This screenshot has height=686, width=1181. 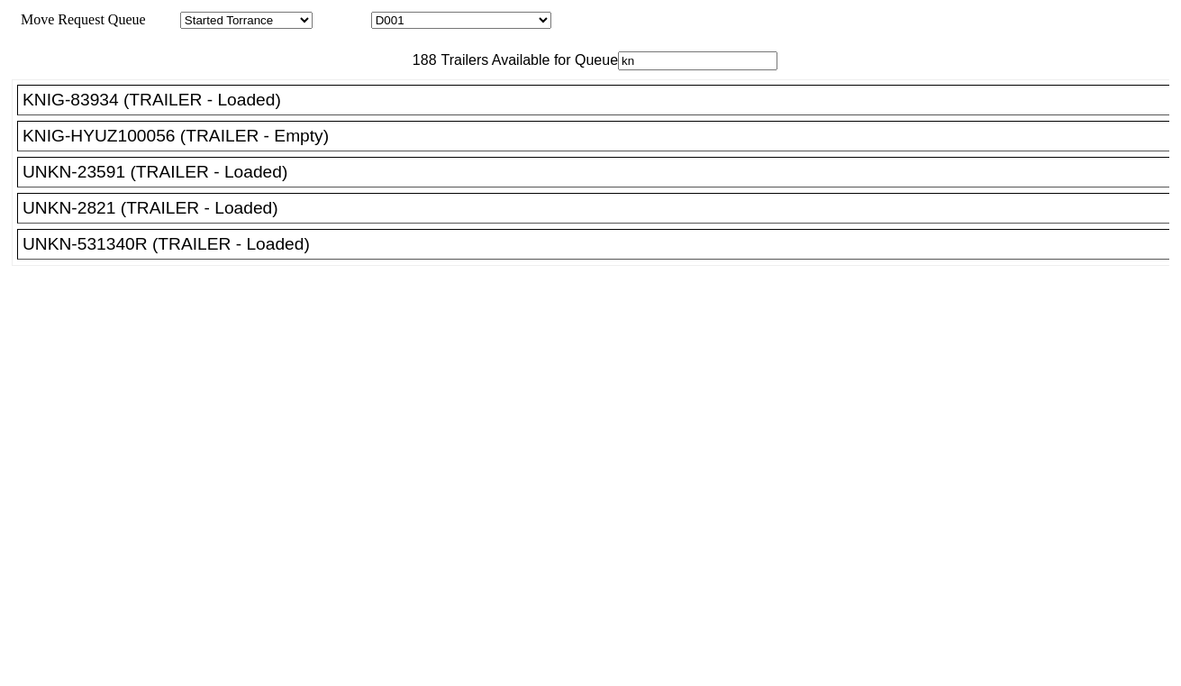 What do you see at coordinates (162, 19) in the screenshot?
I see `span: Area` at bounding box center [162, 19].